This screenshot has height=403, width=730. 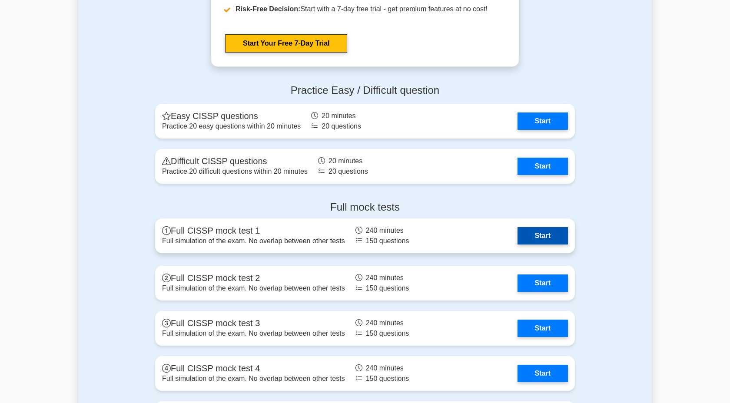 What do you see at coordinates (365, 207) in the screenshot?
I see `h4: Full mock tests` at bounding box center [365, 207].